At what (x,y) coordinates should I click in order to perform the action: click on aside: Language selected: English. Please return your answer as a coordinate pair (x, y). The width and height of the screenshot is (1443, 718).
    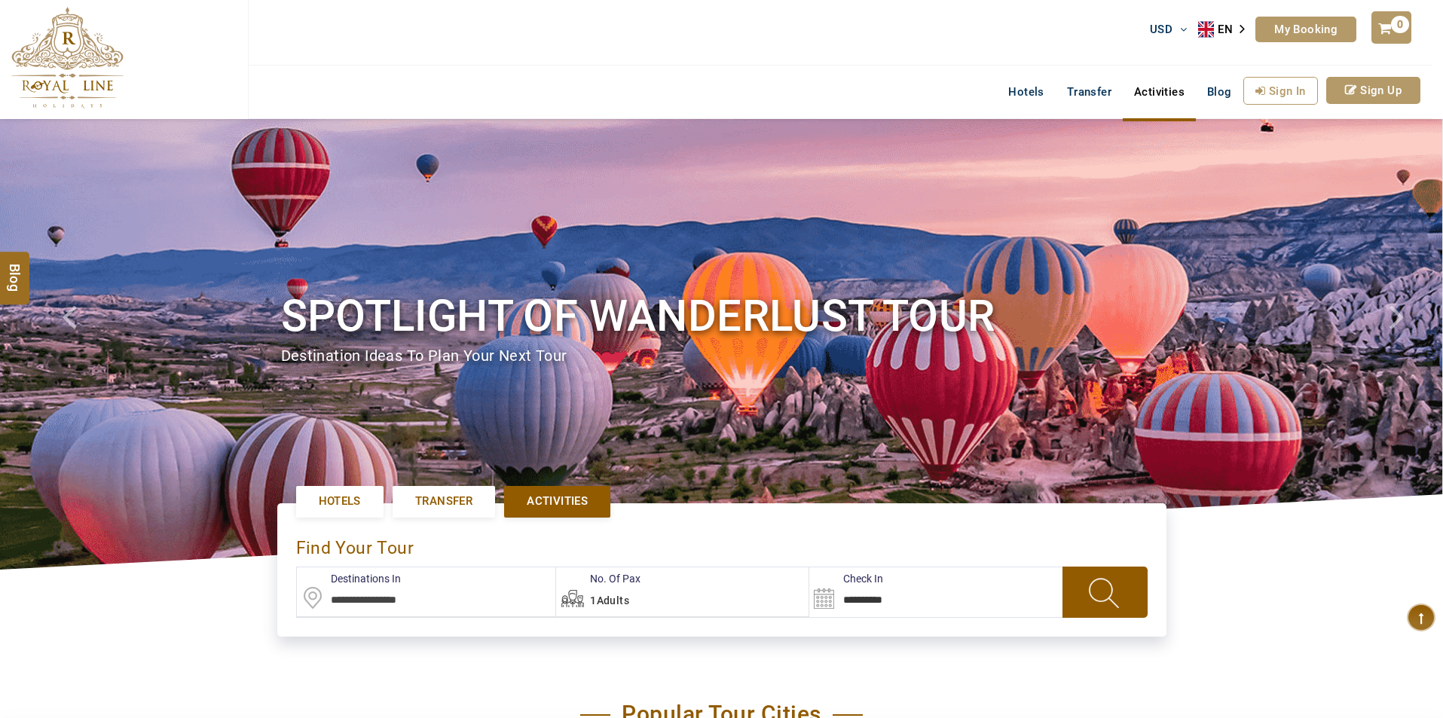
    Looking at the image, I should click on (1227, 29).